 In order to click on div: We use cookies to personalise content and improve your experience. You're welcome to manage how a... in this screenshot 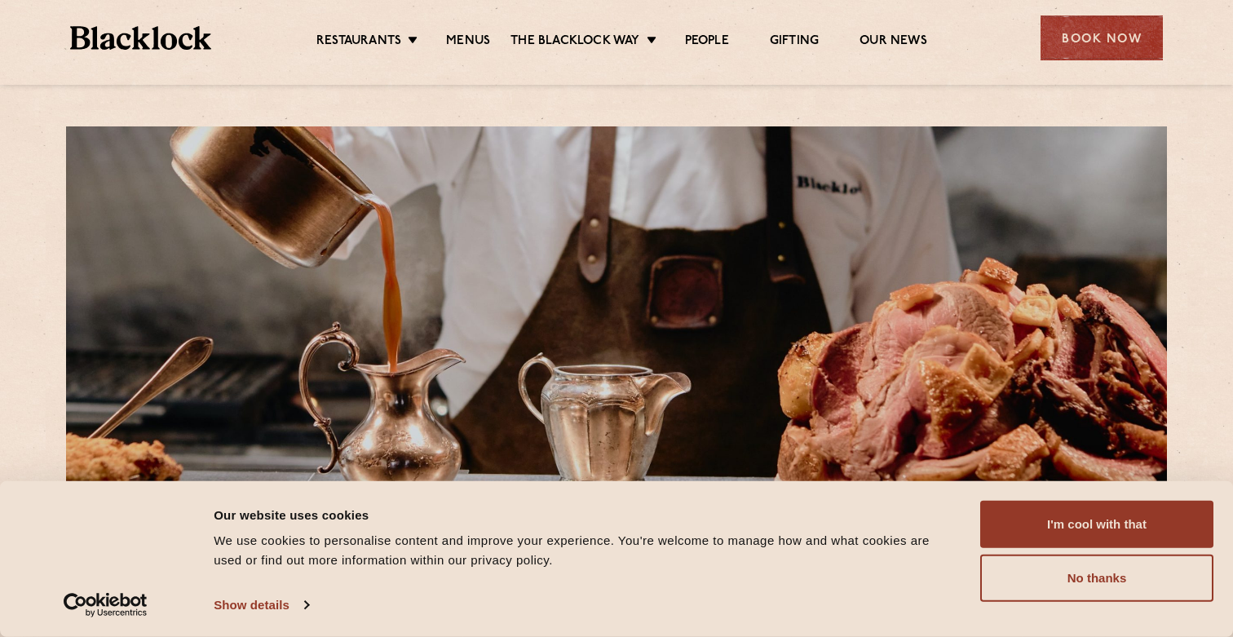, I will do `click(578, 550)`.